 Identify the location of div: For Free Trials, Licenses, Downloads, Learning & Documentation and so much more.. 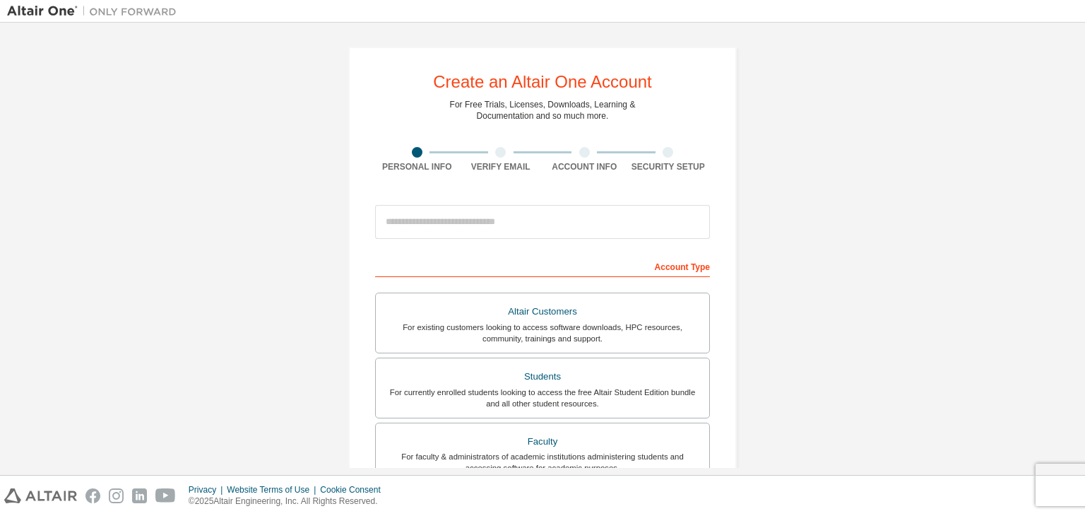
(542, 110).